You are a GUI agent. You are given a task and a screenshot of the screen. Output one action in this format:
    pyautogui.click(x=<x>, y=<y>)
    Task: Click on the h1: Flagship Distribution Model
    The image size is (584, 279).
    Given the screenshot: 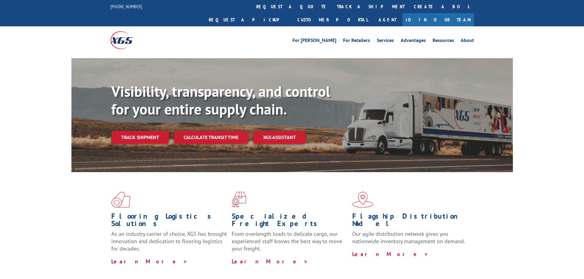 What is the action you would take?
    pyautogui.click(x=410, y=222)
    